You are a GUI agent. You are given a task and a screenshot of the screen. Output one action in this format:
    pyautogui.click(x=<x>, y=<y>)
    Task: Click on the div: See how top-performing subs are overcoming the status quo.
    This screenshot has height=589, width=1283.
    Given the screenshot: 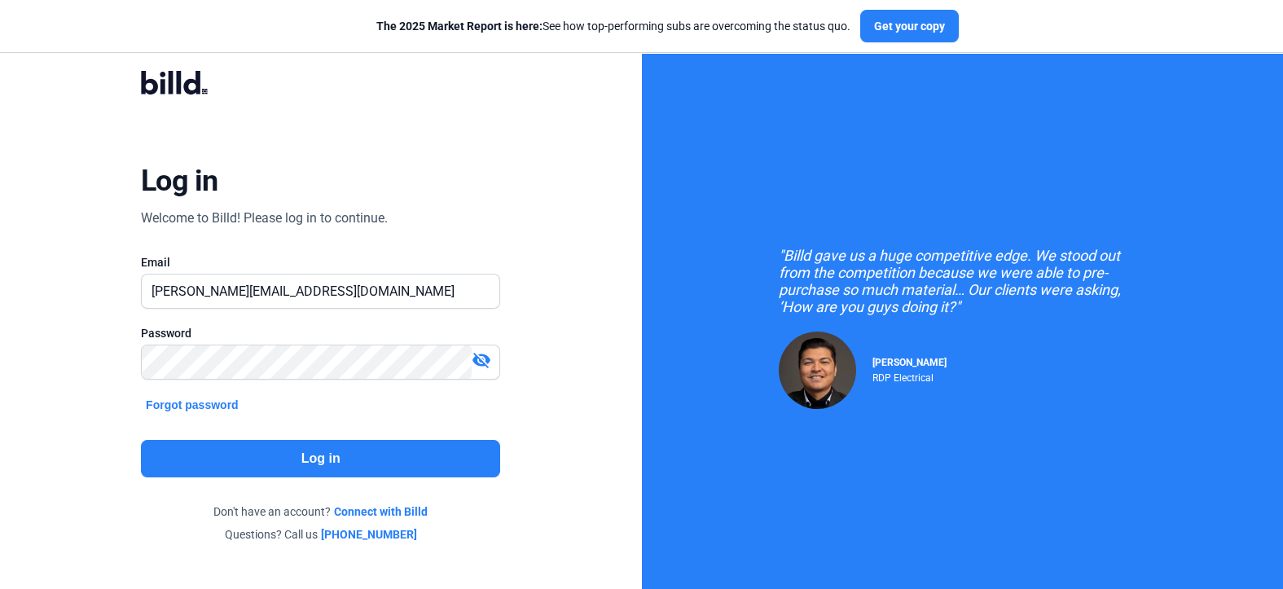 What is the action you would take?
    pyautogui.click(x=613, y=26)
    